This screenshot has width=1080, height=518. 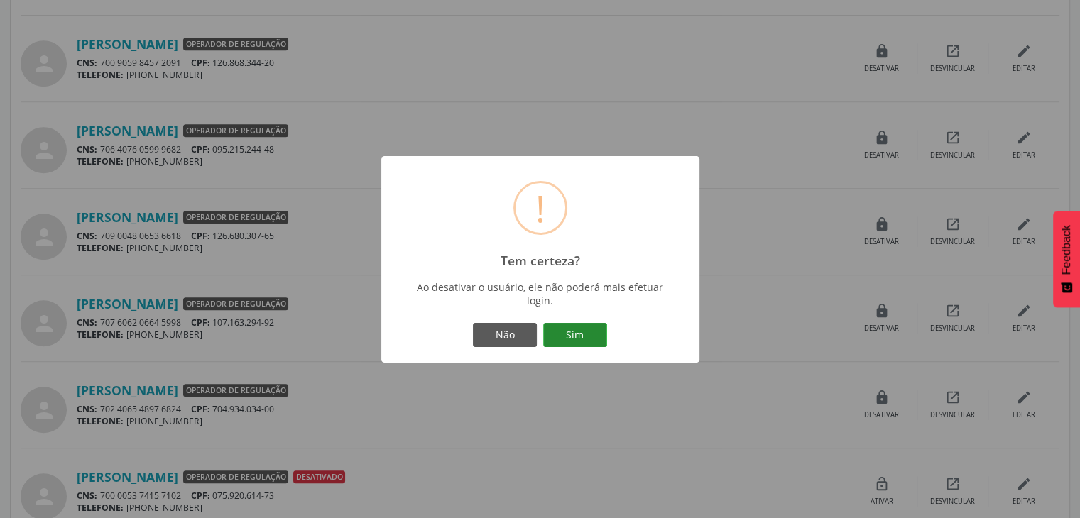 What do you see at coordinates (505, 335) in the screenshot?
I see `button: Não` at bounding box center [505, 335].